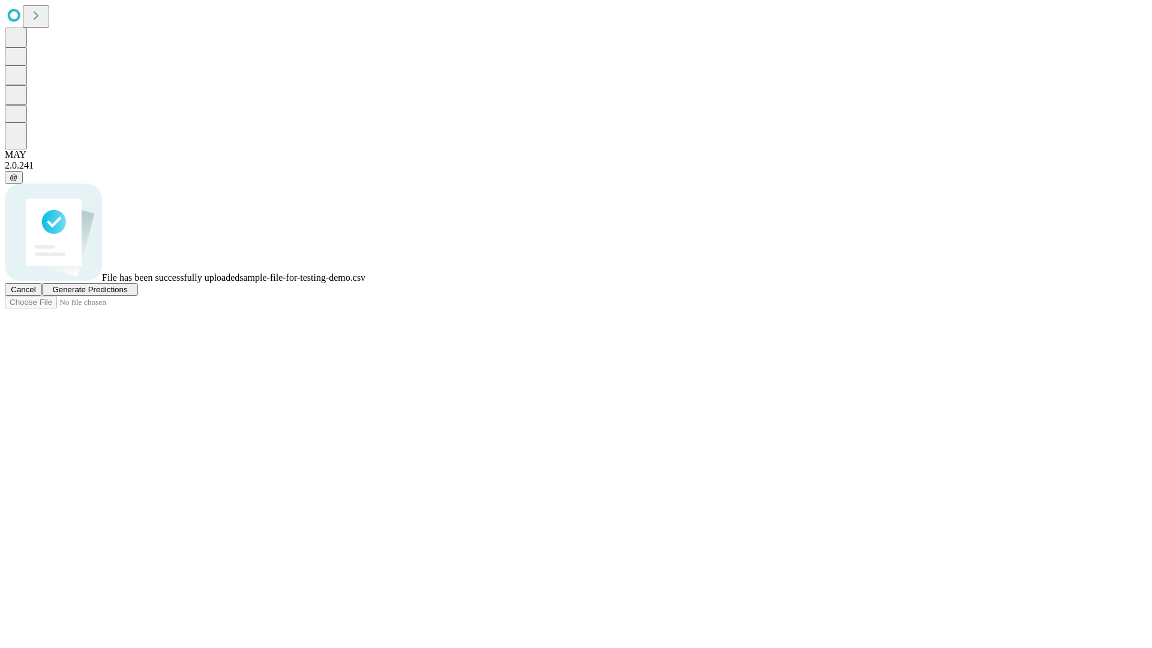  Describe the element at coordinates (170, 277) in the screenshot. I see `span: File has been successfully uploaded` at that location.